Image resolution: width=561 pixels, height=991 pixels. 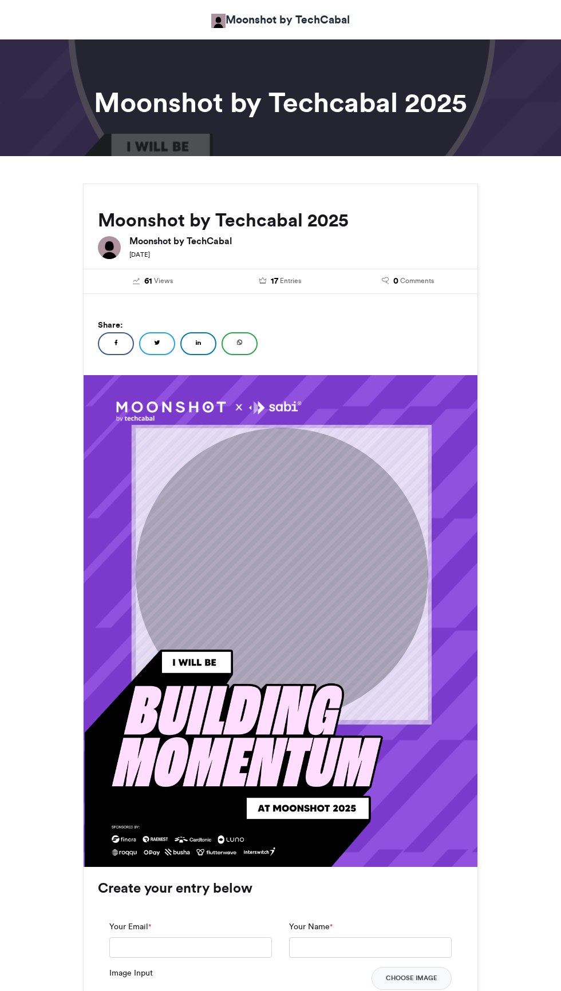 What do you see at coordinates (395, 281) in the screenshot?
I see `span: 0` at bounding box center [395, 281].